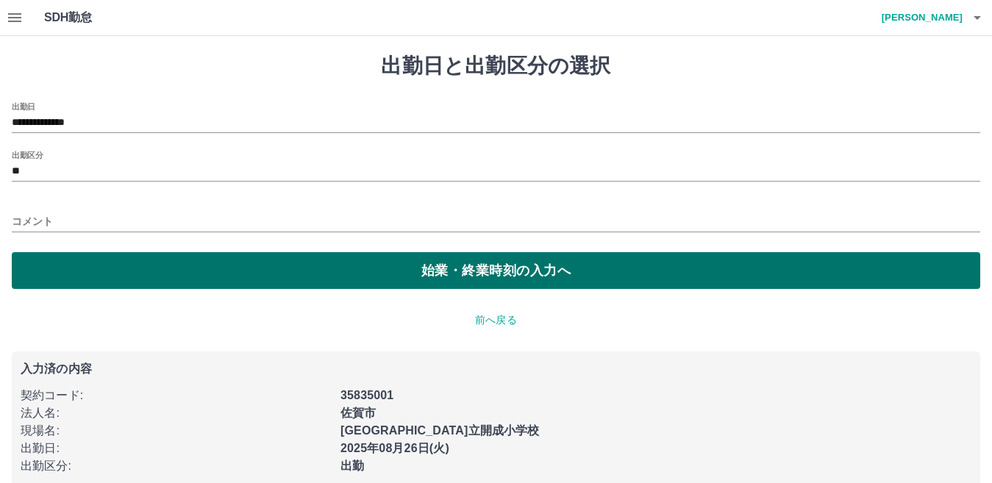  What do you see at coordinates (176, 413) in the screenshot?
I see `p: 法人名 :` at bounding box center [176, 413].